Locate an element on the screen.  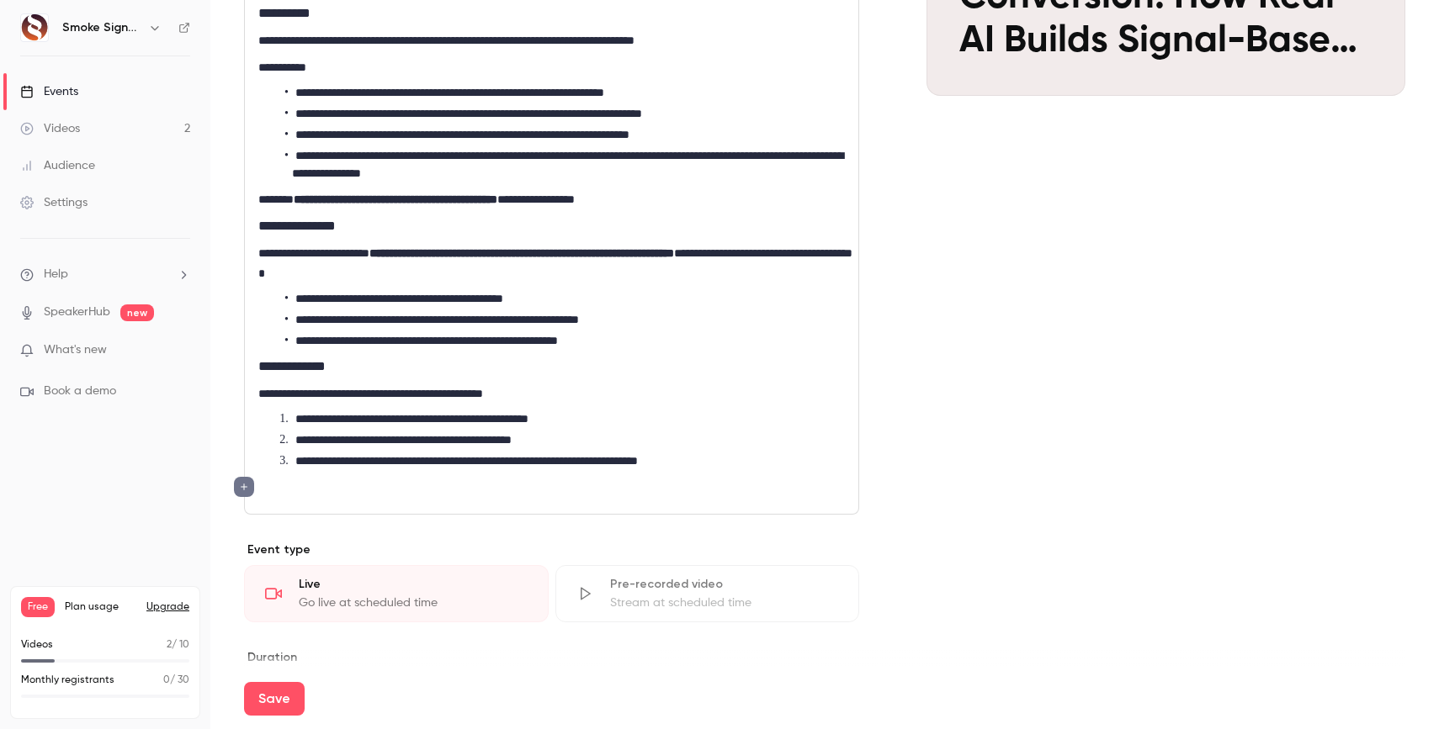
p: Monthly registrants is located at coordinates (67, 681).